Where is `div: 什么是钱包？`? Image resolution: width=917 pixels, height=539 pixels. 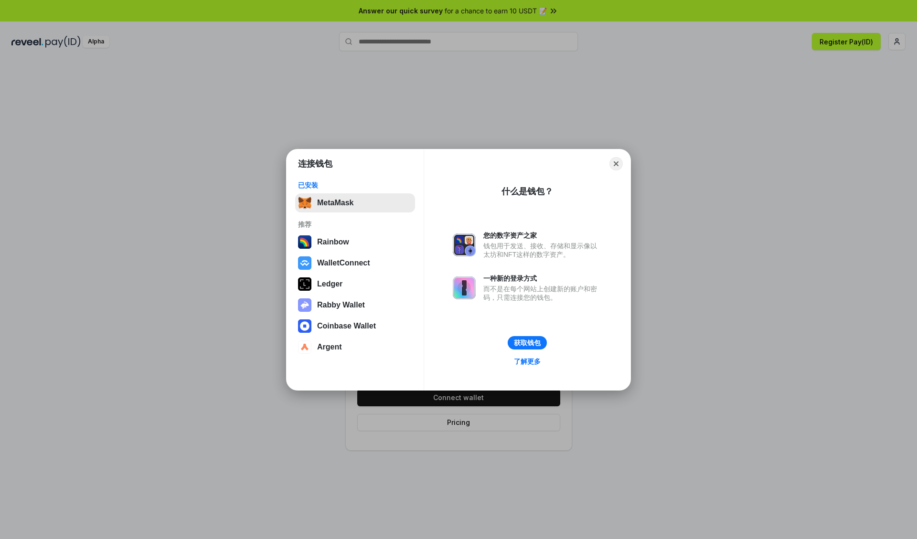 div: 什么是钱包？ is located at coordinates (527, 191).